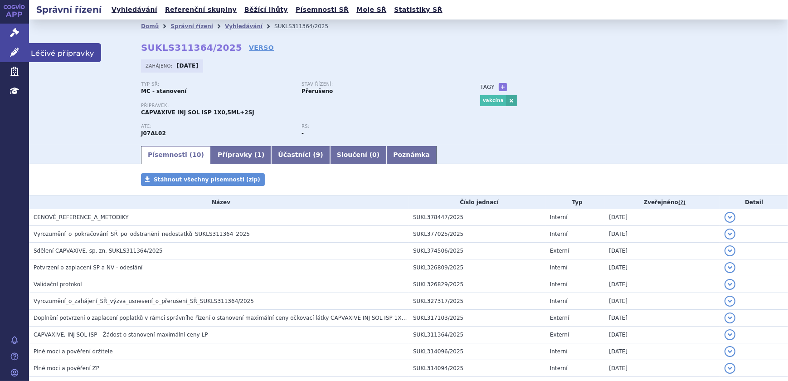 The width and height of the screenshot is (788, 381). Describe the element at coordinates (477, 202) in the screenshot. I see `th: Číslo jednací` at that location.